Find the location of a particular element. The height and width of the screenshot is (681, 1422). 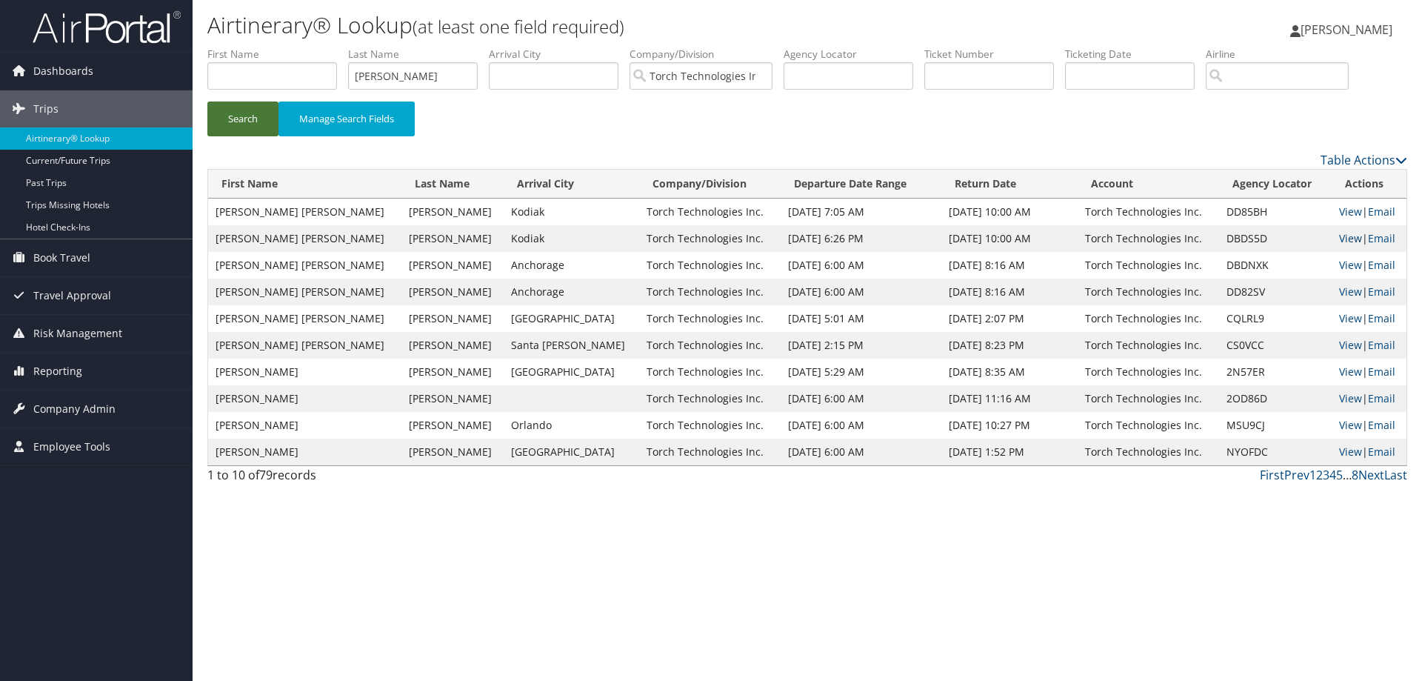

td: Orlando is located at coordinates (571, 425).